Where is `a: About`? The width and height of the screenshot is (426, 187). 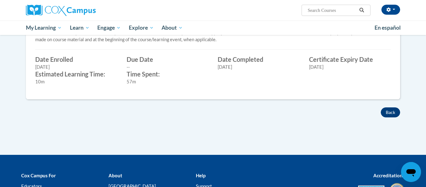
a: About is located at coordinates (172, 28).